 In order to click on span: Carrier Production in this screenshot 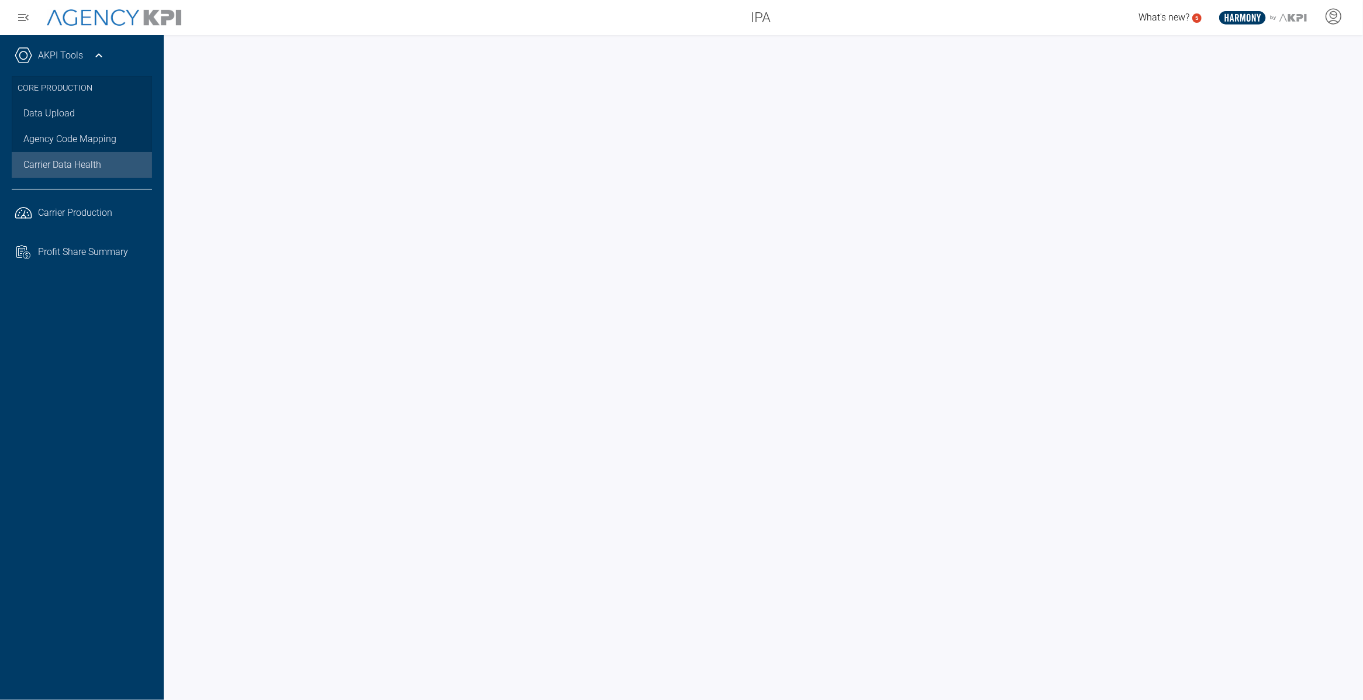, I will do `click(75, 213)`.